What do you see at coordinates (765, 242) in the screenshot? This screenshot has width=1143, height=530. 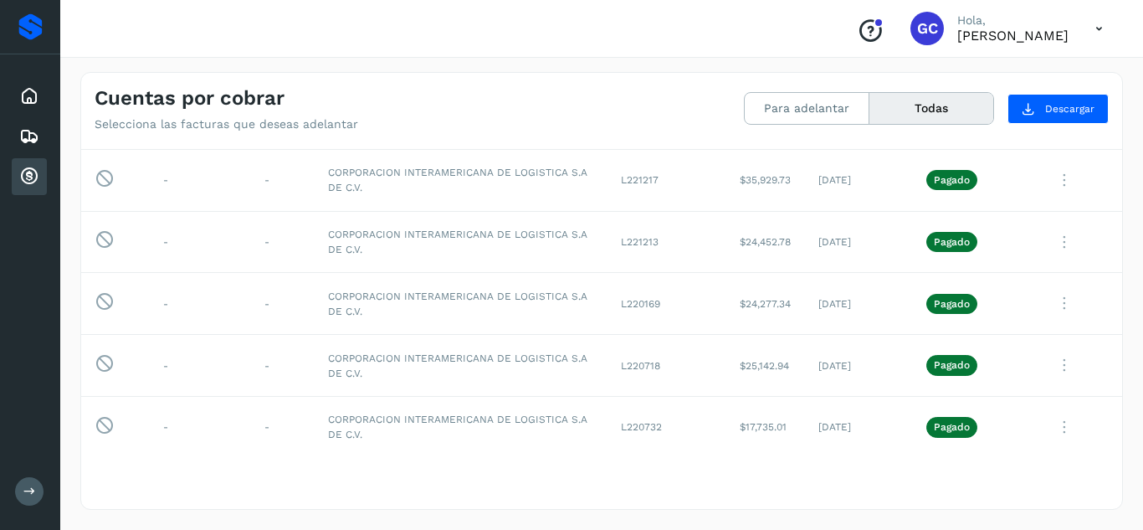 I see `td: $24,452.78` at bounding box center [765, 242].